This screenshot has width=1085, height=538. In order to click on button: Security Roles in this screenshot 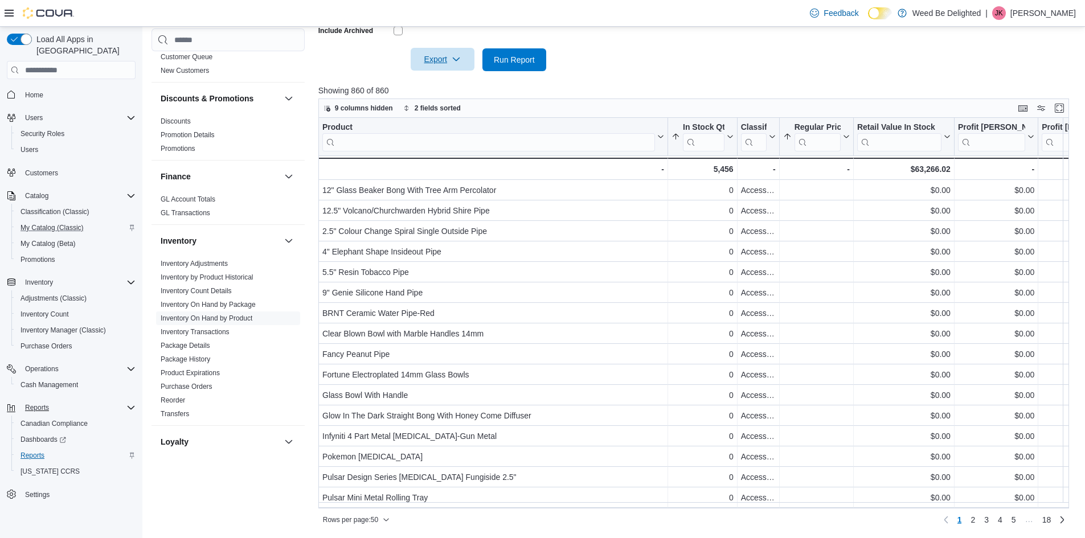, I will do `click(76, 134)`.